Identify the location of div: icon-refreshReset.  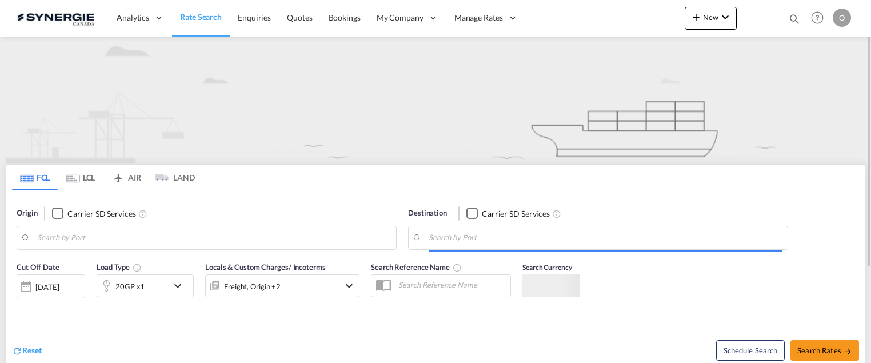
(27, 351).